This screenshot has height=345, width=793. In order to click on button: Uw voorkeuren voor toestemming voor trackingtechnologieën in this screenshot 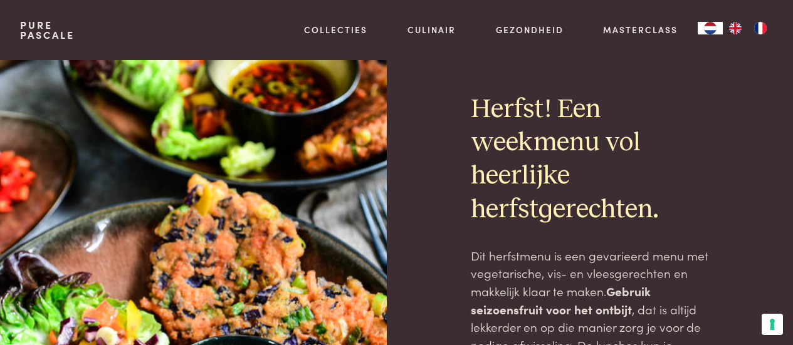, I will do `click(772, 325)`.